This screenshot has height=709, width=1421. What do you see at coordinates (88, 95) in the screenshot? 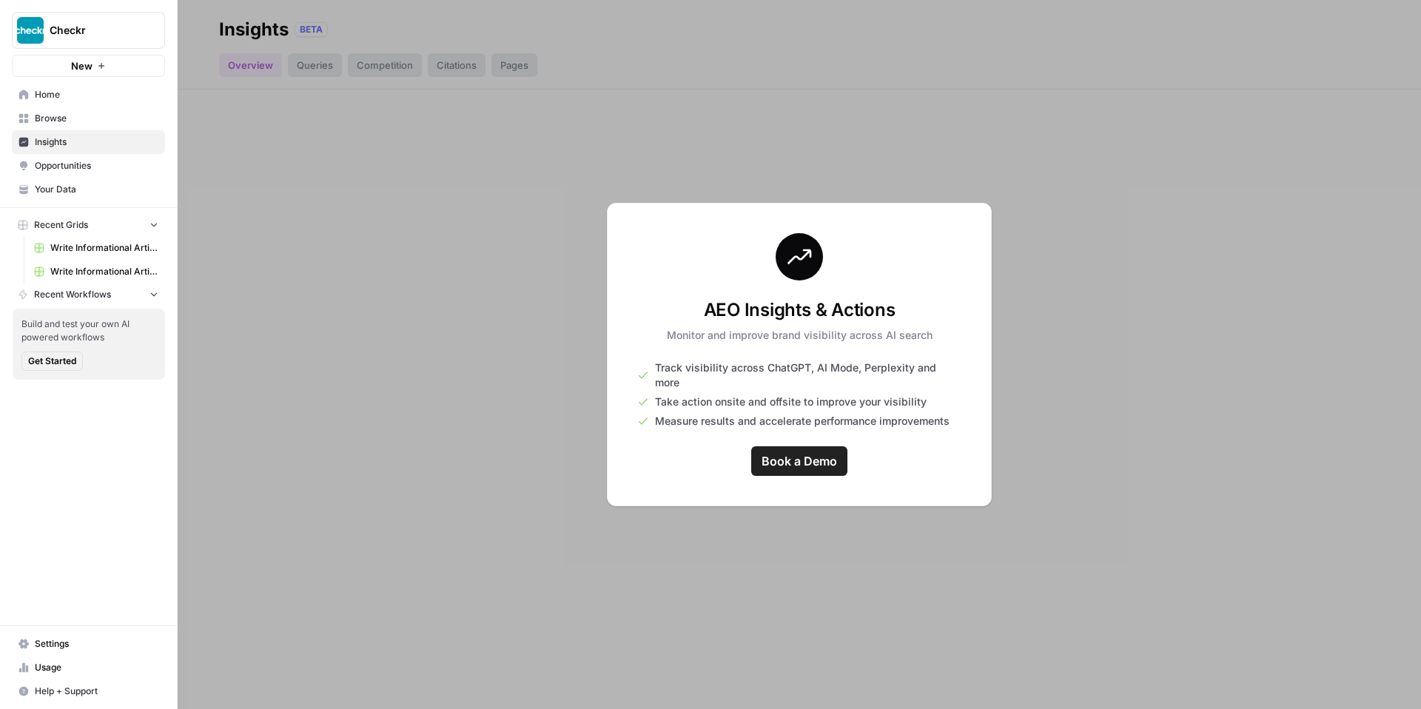
I see `a: Home` at bounding box center [88, 95].